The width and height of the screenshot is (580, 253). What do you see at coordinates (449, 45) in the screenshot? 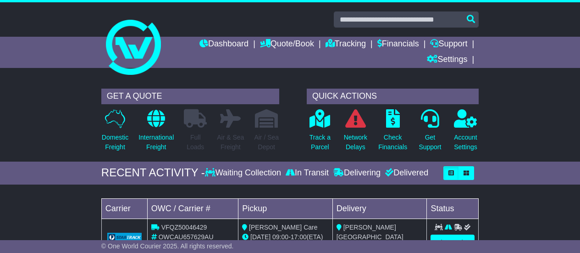
I see `a: Support` at bounding box center [449, 45].